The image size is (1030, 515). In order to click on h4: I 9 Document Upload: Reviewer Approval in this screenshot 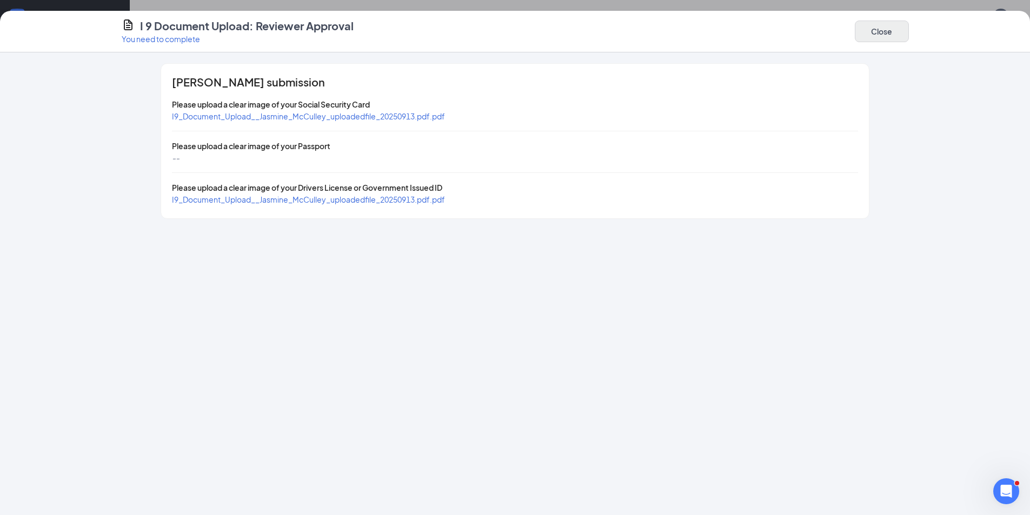, I will do `click(247, 26)`.